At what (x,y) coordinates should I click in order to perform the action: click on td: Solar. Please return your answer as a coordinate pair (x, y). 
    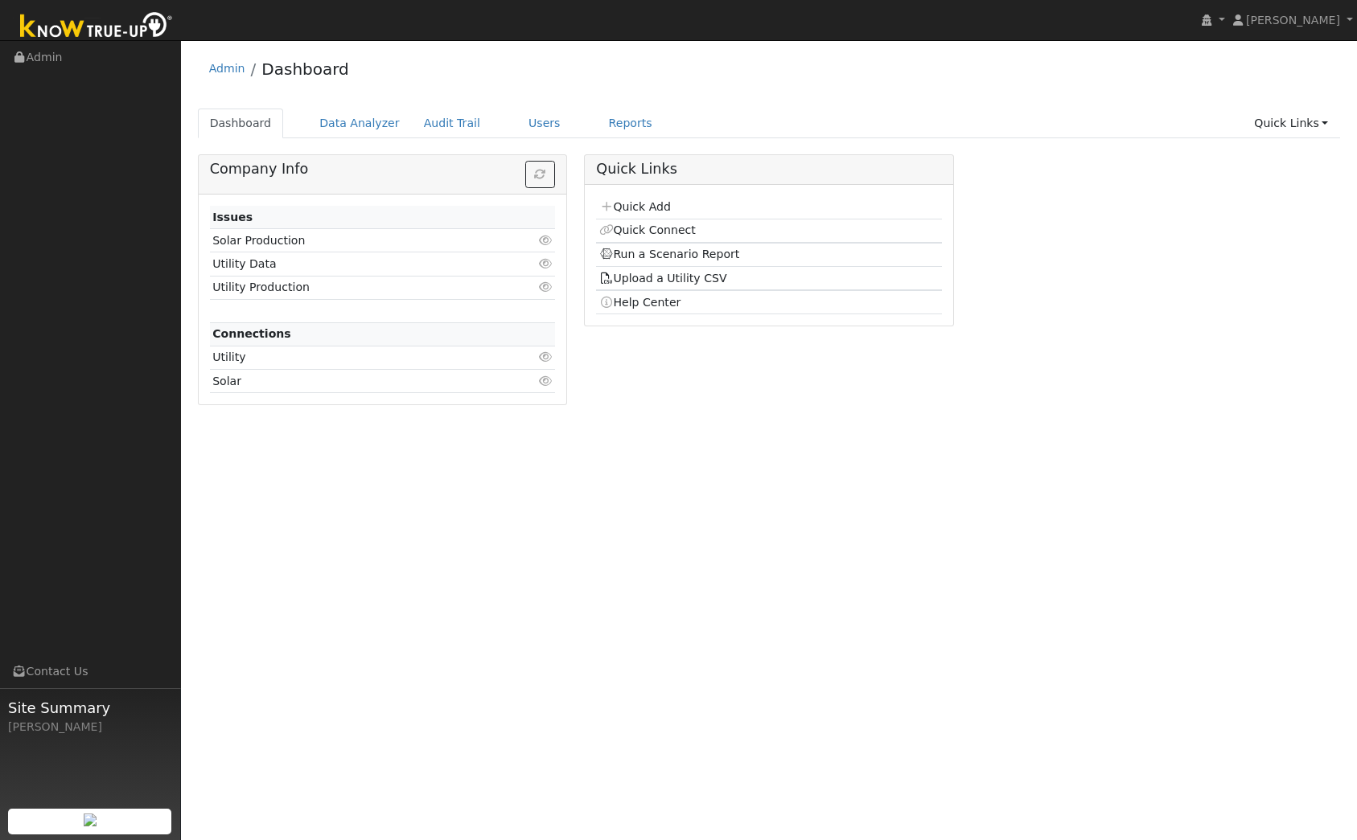
    Looking at the image, I should click on (355, 381).